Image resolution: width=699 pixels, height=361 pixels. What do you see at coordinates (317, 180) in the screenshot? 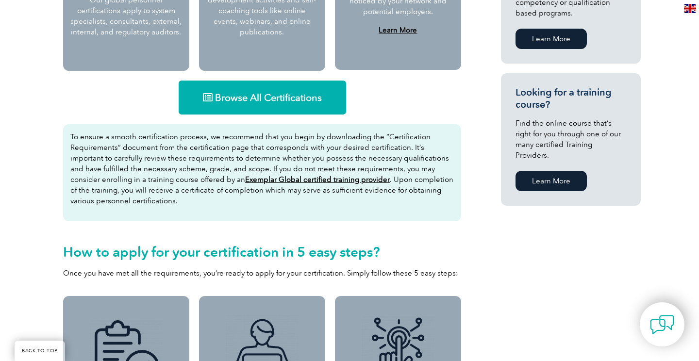
I see `a: Exemplar Global certified training provider` at bounding box center [317, 180].